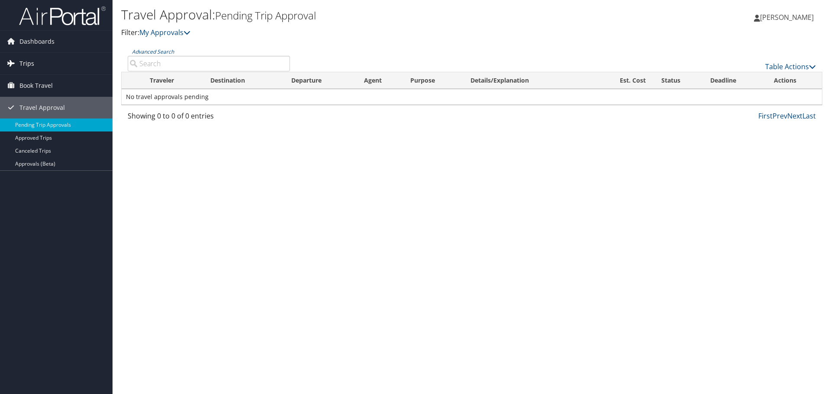 Image resolution: width=831 pixels, height=394 pixels. What do you see at coordinates (765, 116) in the screenshot?
I see `a: First` at bounding box center [765, 116].